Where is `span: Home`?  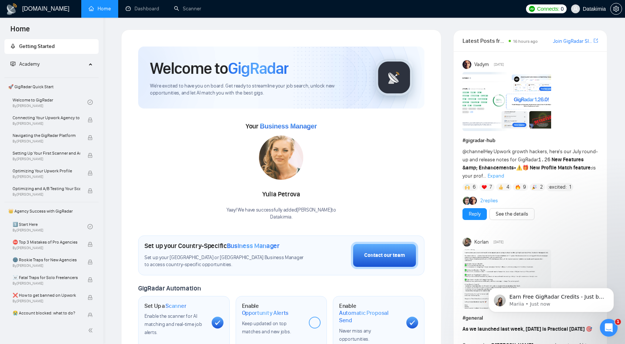 span: Home is located at coordinates (20, 31).